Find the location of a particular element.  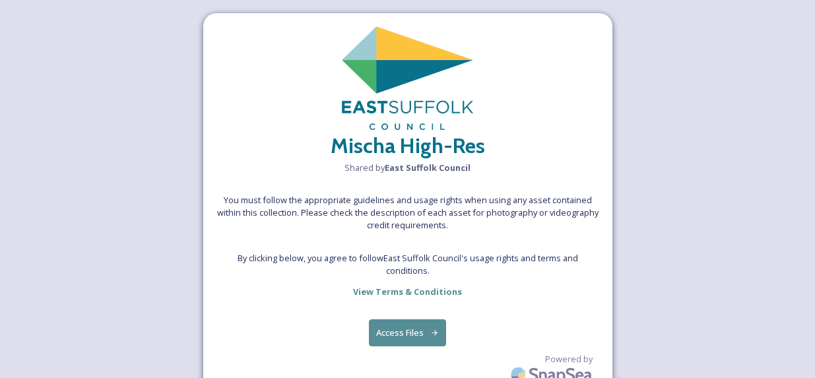

img: East%20Suffolk%20Council.png is located at coordinates (408, 78).